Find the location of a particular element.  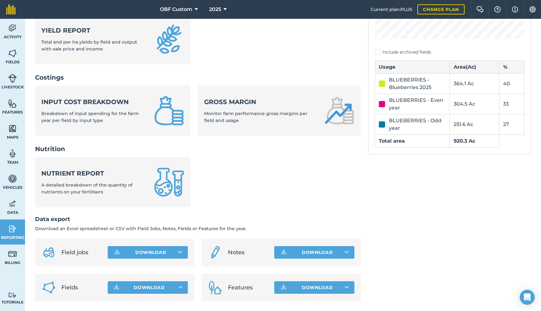

span: Field jobs is located at coordinates (82, 252).